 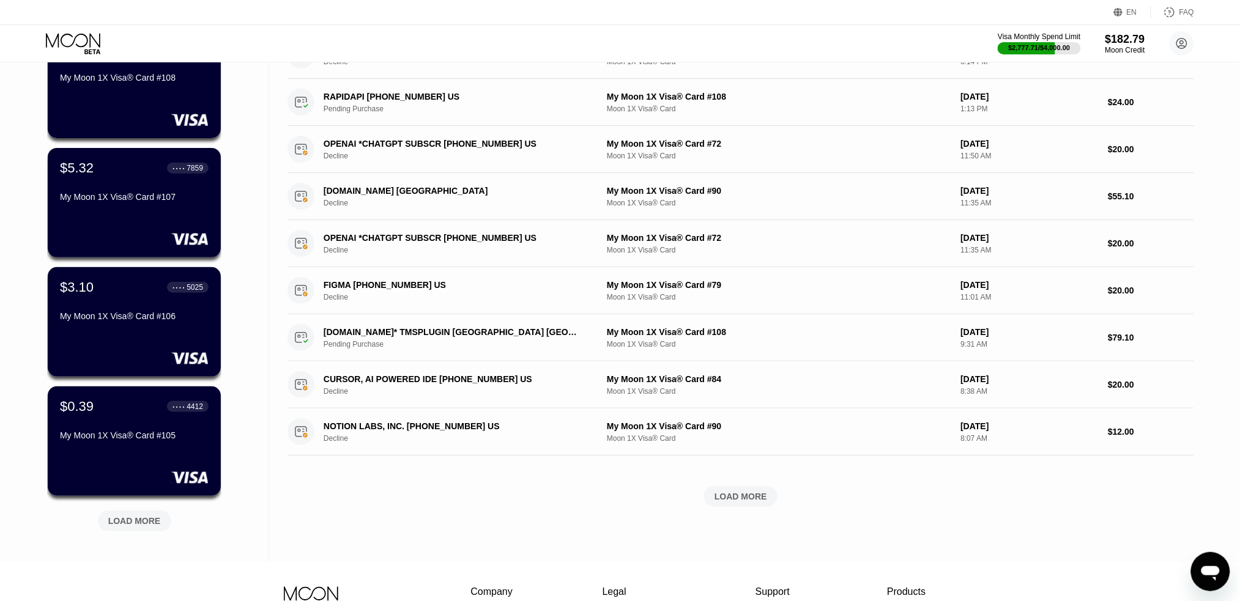 What do you see at coordinates (779, 285) in the screenshot?
I see `div: My Moon 1X Visa® Card #79` at bounding box center [779, 285].